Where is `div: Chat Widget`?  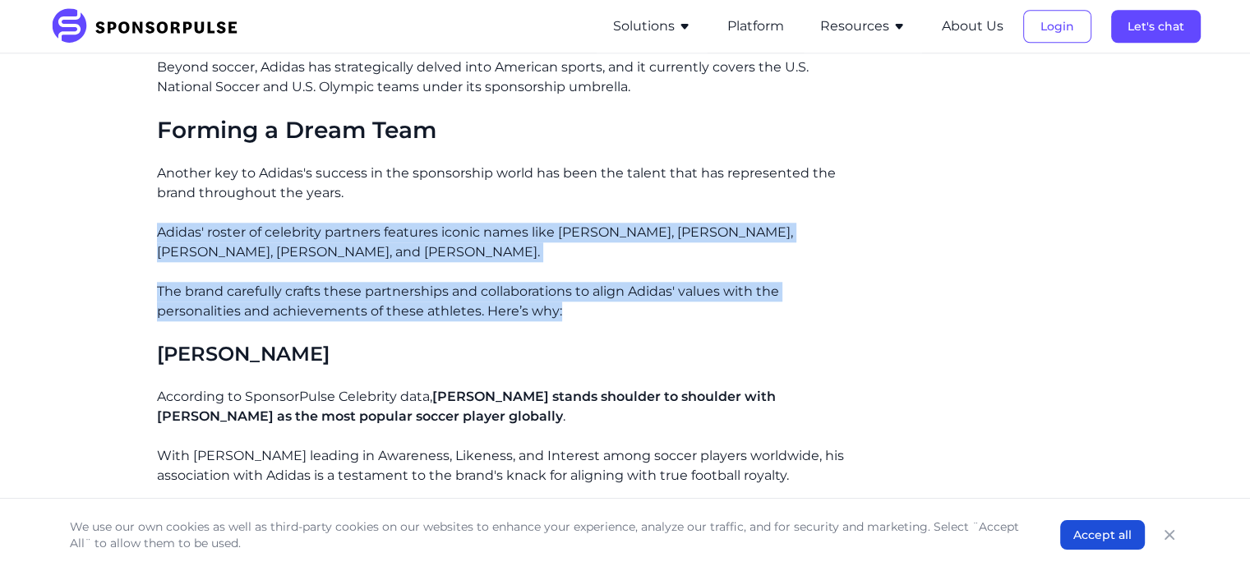
div: Chat Widget is located at coordinates (1208, 532).